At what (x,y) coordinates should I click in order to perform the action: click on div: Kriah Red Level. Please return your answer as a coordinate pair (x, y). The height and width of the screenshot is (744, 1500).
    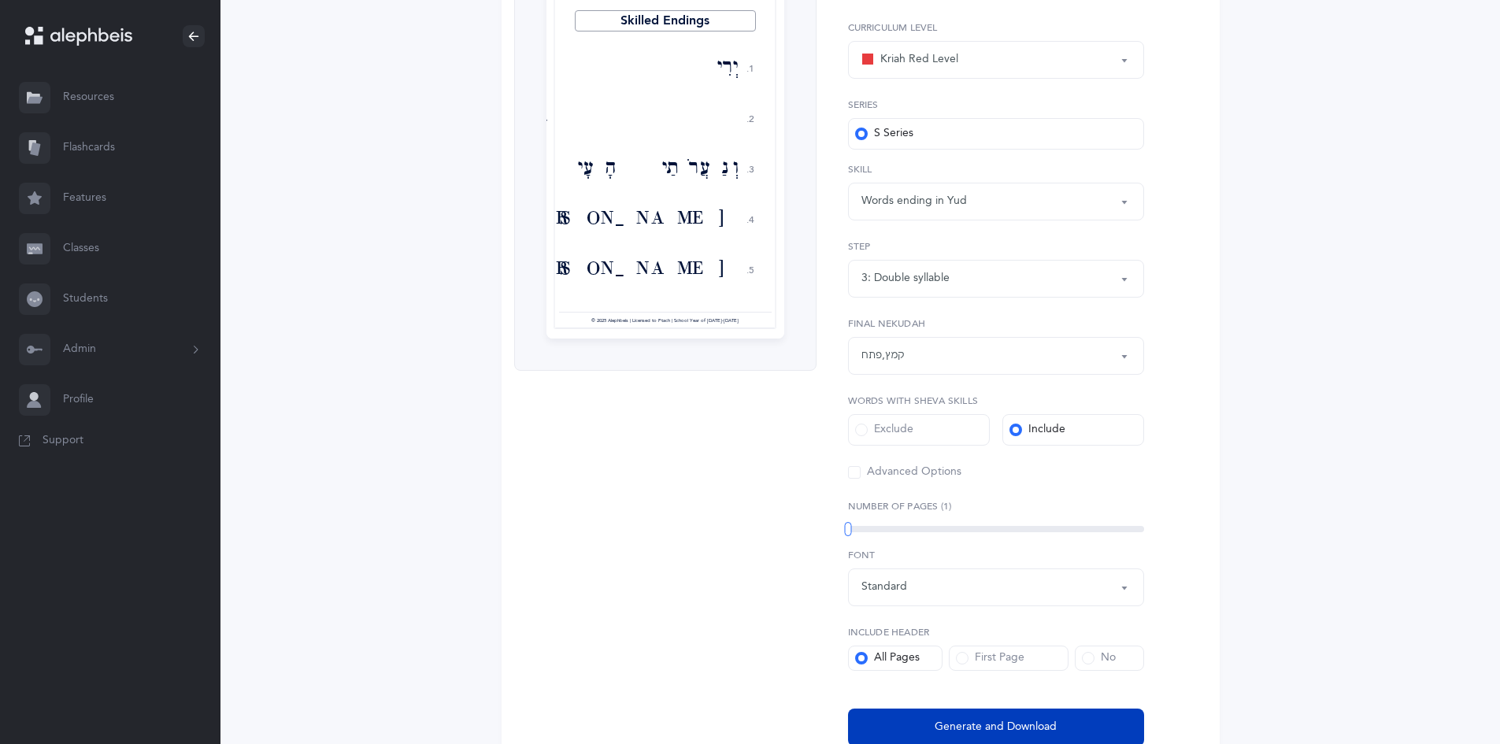
    Looking at the image, I should click on (909, 60).